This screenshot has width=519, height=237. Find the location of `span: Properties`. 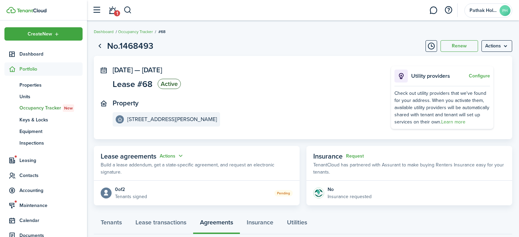

span: Properties is located at coordinates (51, 85).